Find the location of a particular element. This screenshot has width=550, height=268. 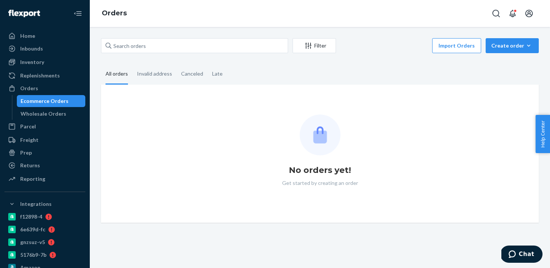

a: Parcel is located at coordinates (45, 127).